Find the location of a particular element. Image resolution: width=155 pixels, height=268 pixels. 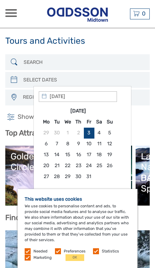

td: 19 is located at coordinates (110, 155).